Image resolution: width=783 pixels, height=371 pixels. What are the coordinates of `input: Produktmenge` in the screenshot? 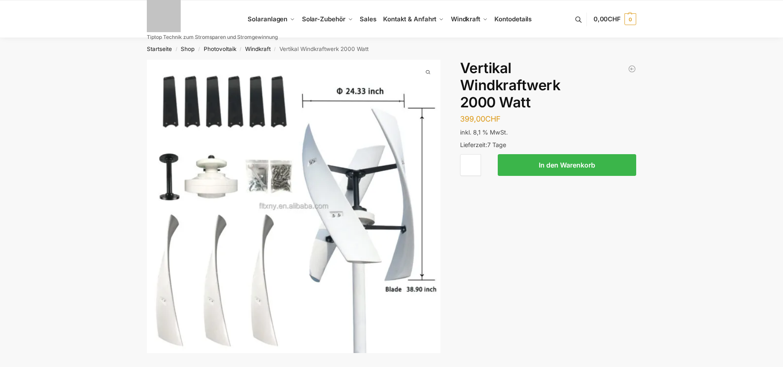 It's located at (471, 165).